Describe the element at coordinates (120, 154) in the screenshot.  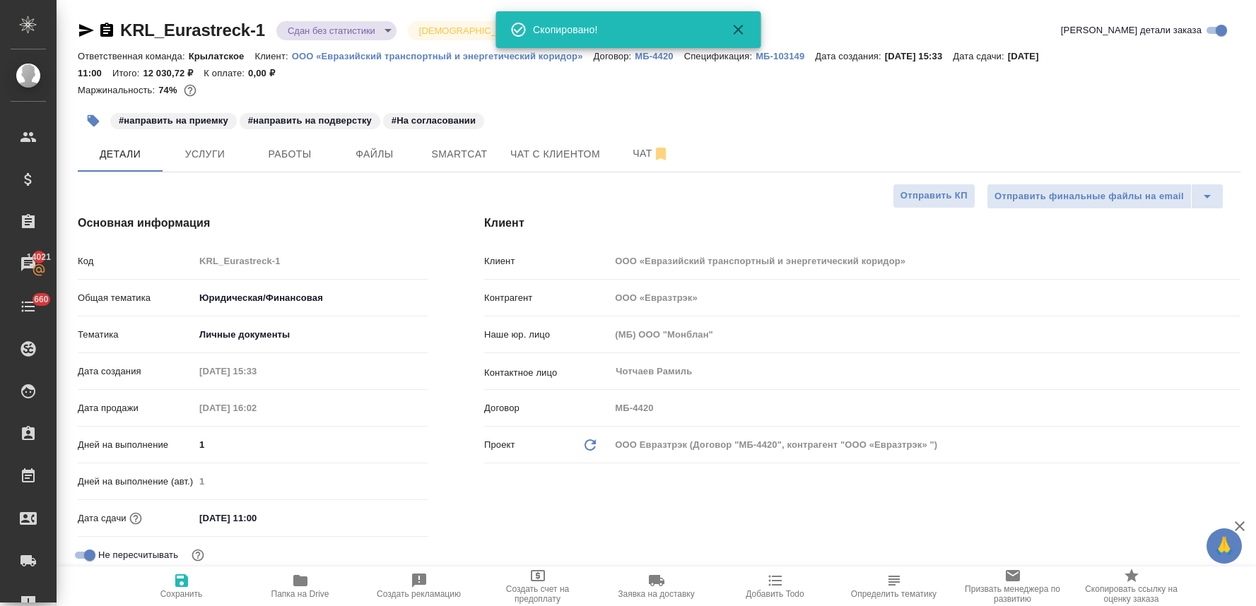
I see `span: Детали` at that location.